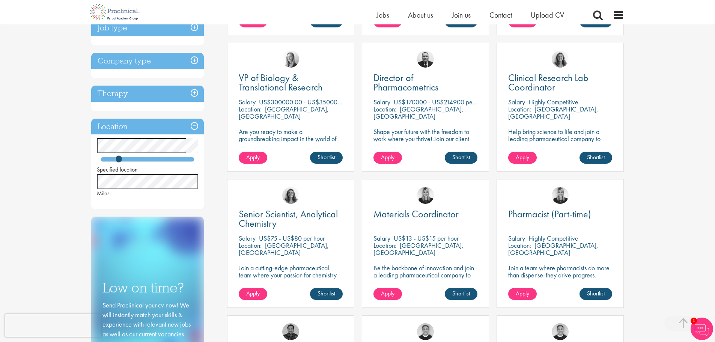  What do you see at coordinates (290, 59) in the screenshot?
I see `a: Sofia Amark` at bounding box center [290, 59].